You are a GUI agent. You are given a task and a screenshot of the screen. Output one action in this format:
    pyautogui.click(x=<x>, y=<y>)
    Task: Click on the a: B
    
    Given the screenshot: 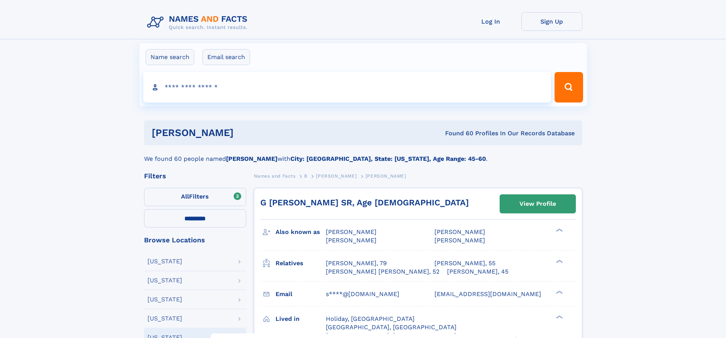 What is the action you would take?
    pyautogui.click(x=306, y=176)
    